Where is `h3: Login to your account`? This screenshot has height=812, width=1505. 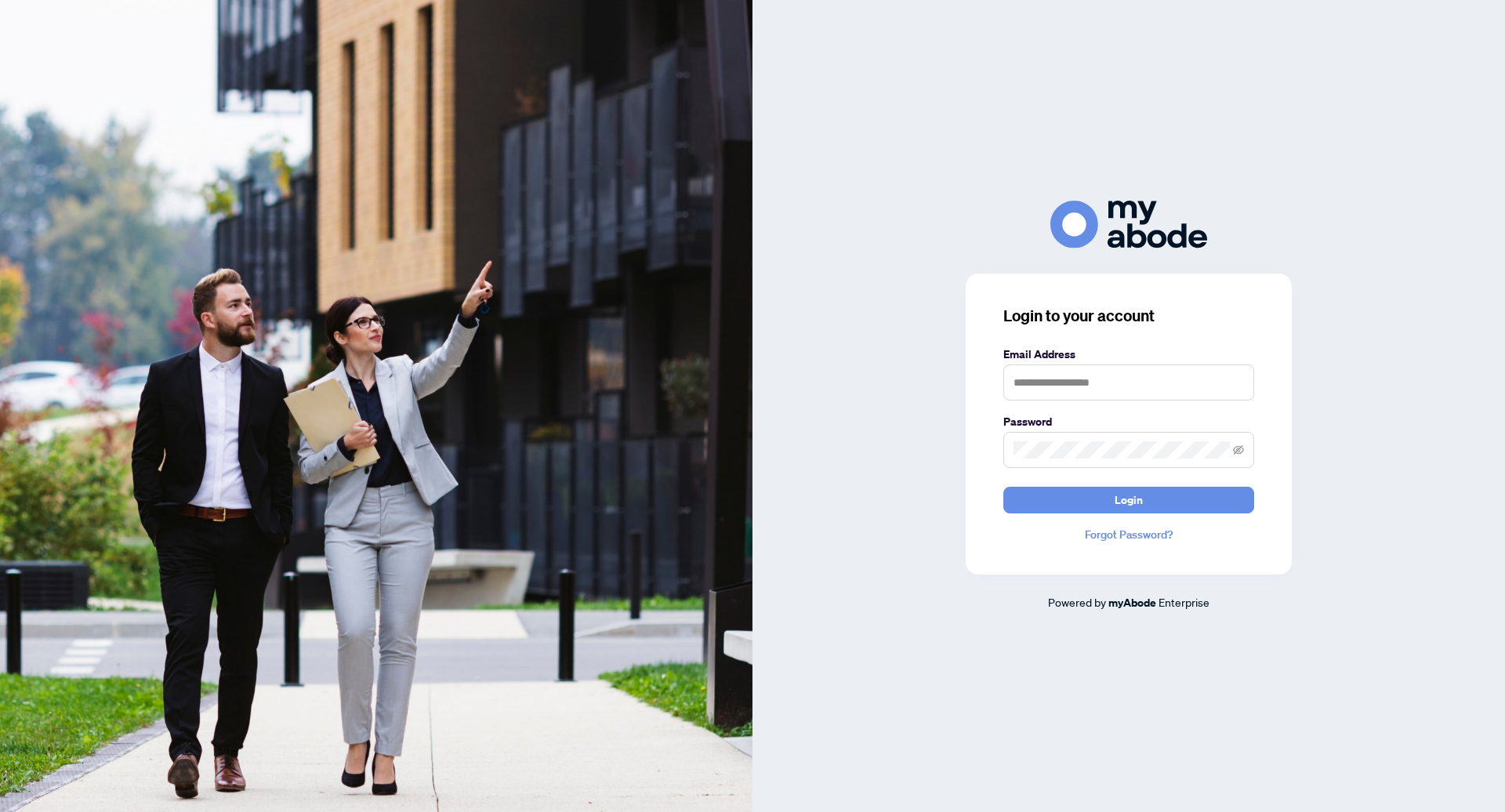 h3: Login to your account is located at coordinates (1128, 316).